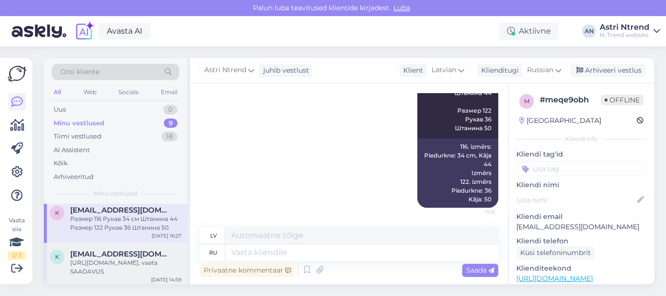 Image resolution: width=666 pixels, height=296 pixels. Describe the element at coordinates (57, 213) in the screenshot. I see `span: k` at that location.